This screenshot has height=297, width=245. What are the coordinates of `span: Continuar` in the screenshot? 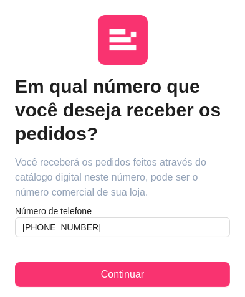 It's located at (122, 275).